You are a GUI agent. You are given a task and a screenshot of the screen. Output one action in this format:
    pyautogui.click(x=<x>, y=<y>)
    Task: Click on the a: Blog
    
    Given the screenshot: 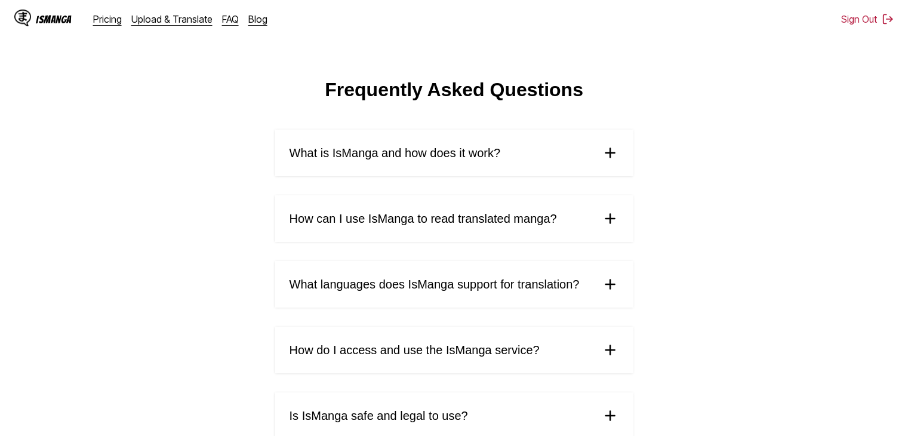 What is the action you would take?
    pyautogui.click(x=258, y=19)
    